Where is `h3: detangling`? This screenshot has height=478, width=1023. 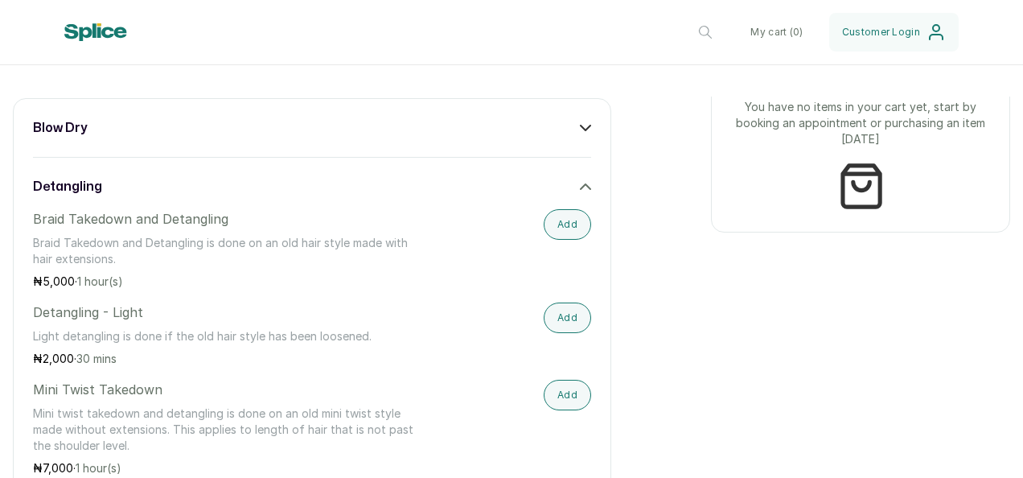 h3: detangling is located at coordinates (68, 187).